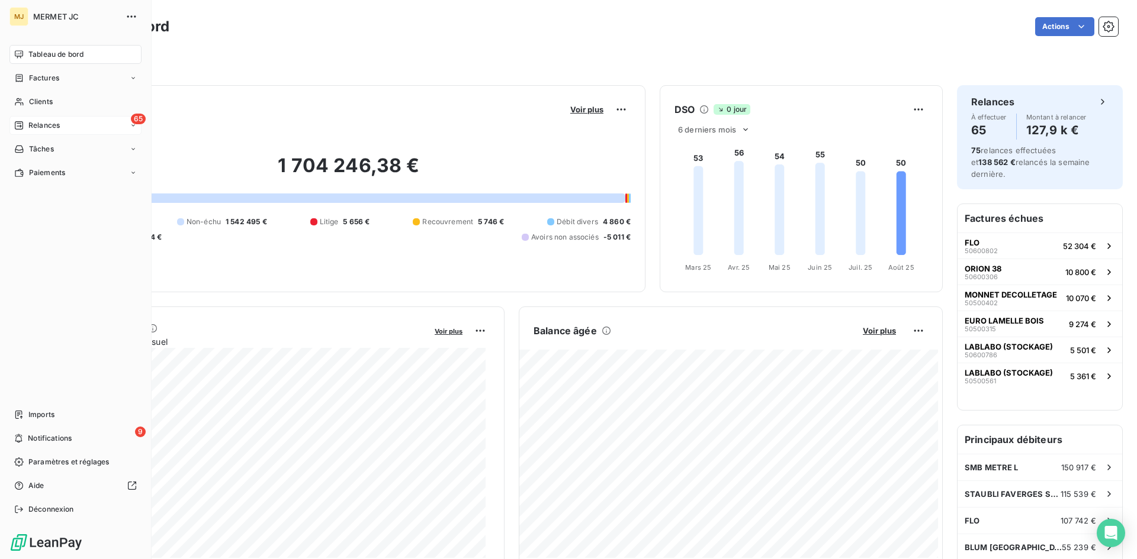 The height and width of the screenshot is (559, 1137). What do you see at coordinates (41, 149) in the screenshot?
I see `span: Tâches` at bounding box center [41, 149].